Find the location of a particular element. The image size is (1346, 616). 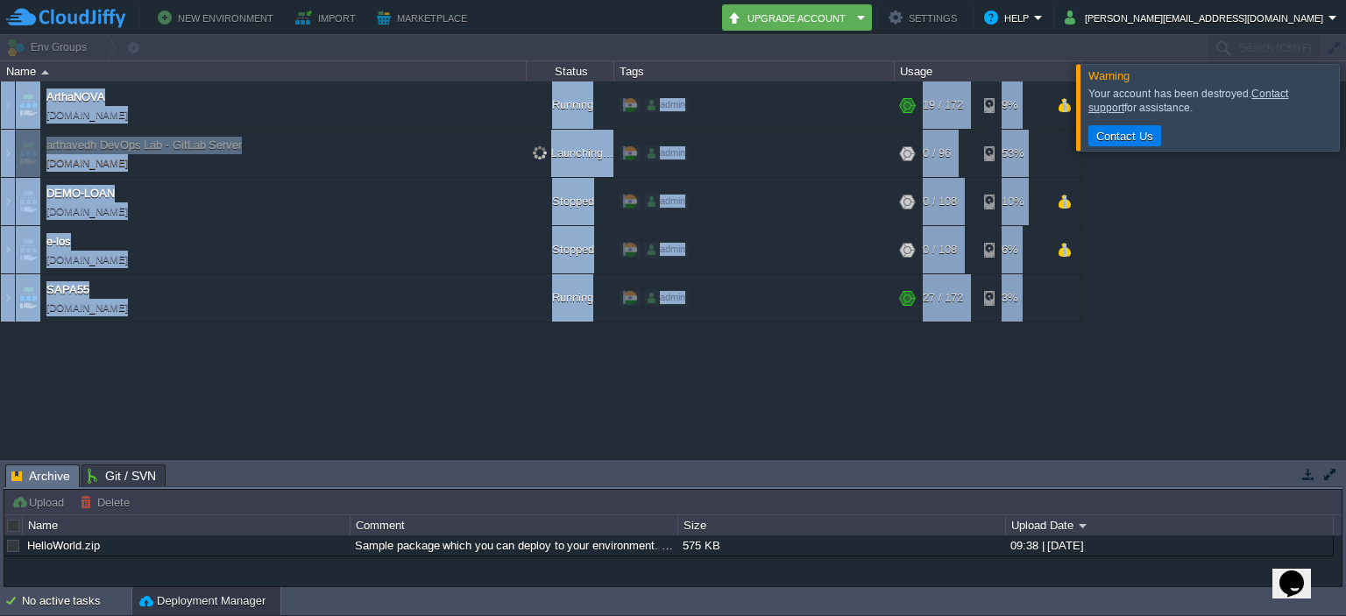

img: CloudJiffy is located at coordinates (66, 18).